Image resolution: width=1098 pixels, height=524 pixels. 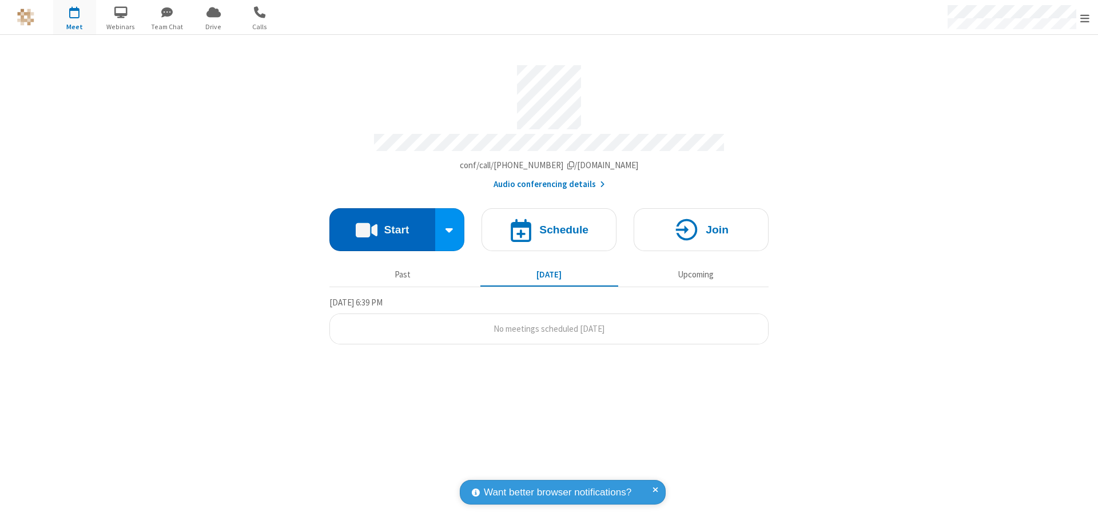 What do you see at coordinates (717, 229) in the screenshot?
I see `h4: Join` at bounding box center [717, 229].